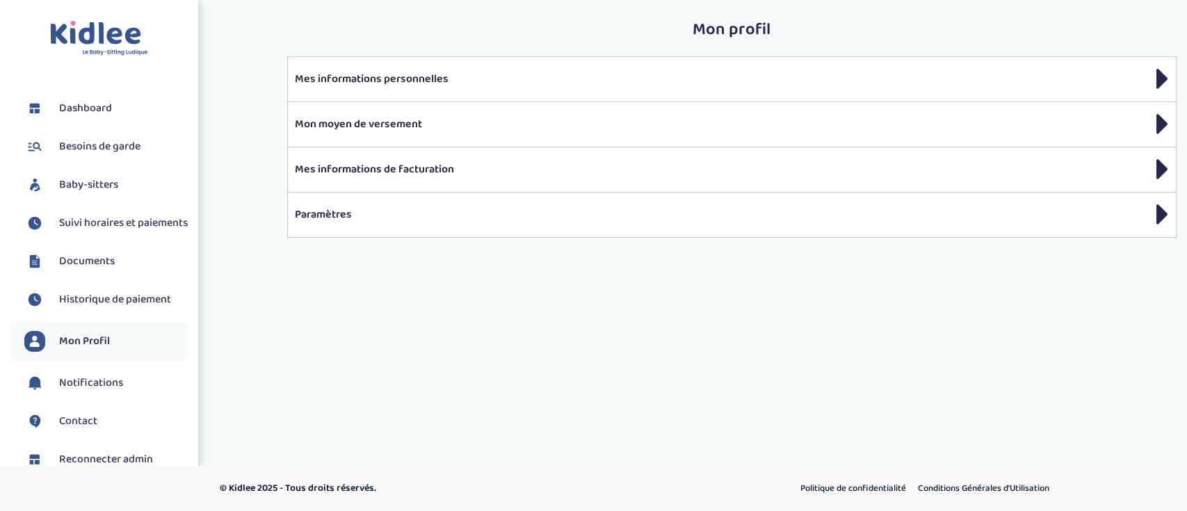  What do you see at coordinates (91, 383) in the screenshot?
I see `span: Notifications` at bounding box center [91, 383].